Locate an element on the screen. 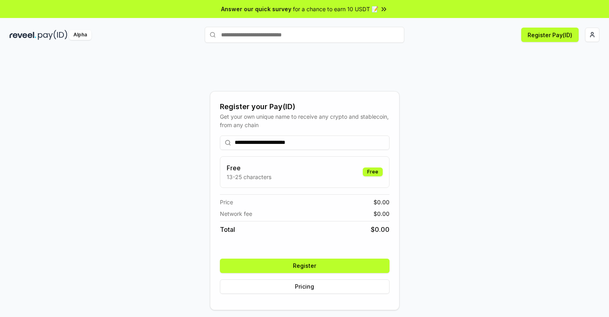 The width and height of the screenshot is (609, 317). img: pay_id is located at coordinates (53, 35).